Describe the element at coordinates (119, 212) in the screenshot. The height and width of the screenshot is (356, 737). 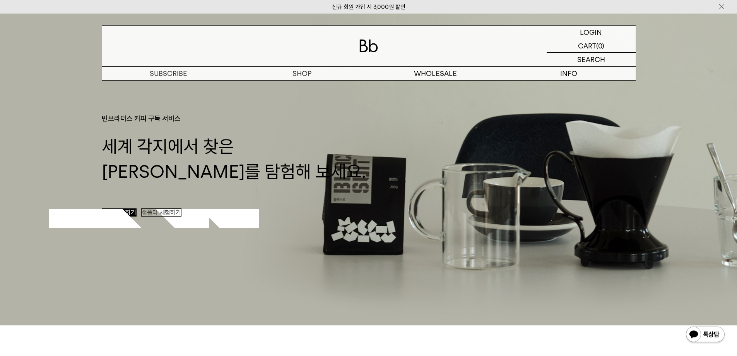
I see `span: 커피 구독하기` at that location.